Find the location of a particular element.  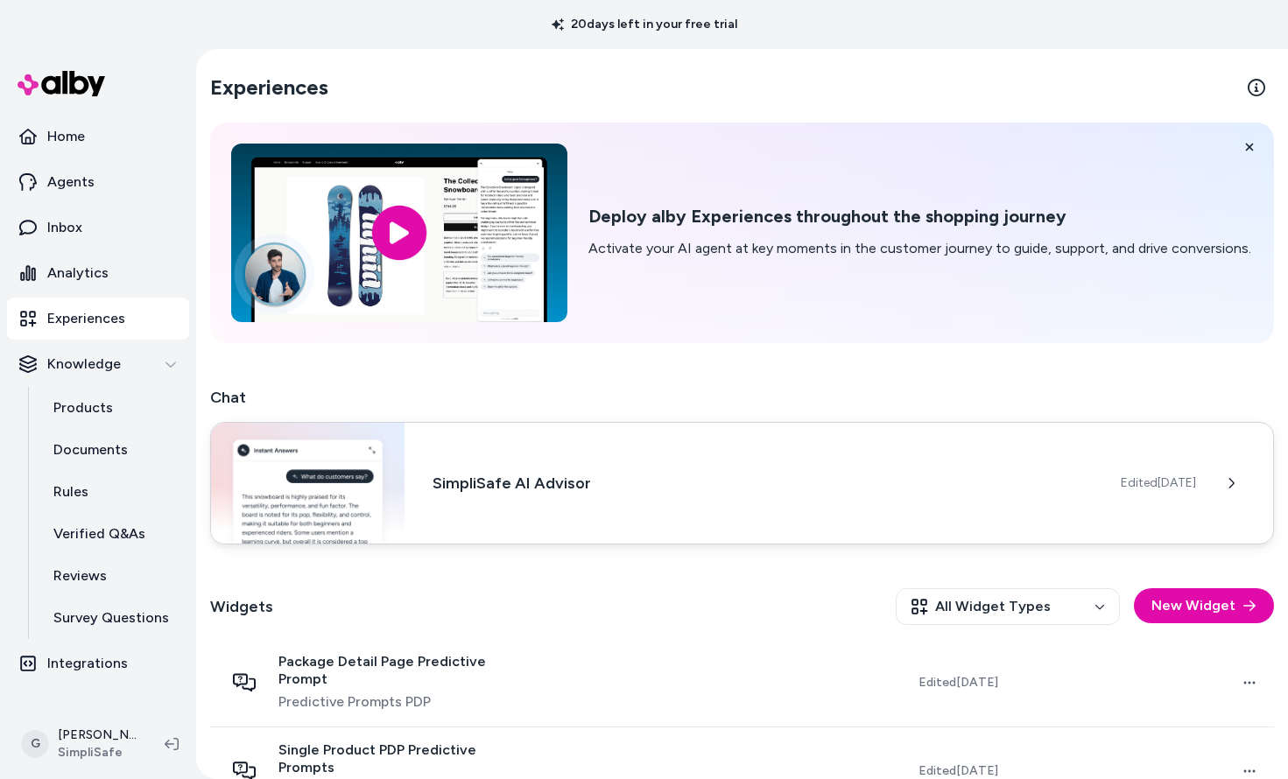

p: Survey Questions is located at coordinates (111, 618).